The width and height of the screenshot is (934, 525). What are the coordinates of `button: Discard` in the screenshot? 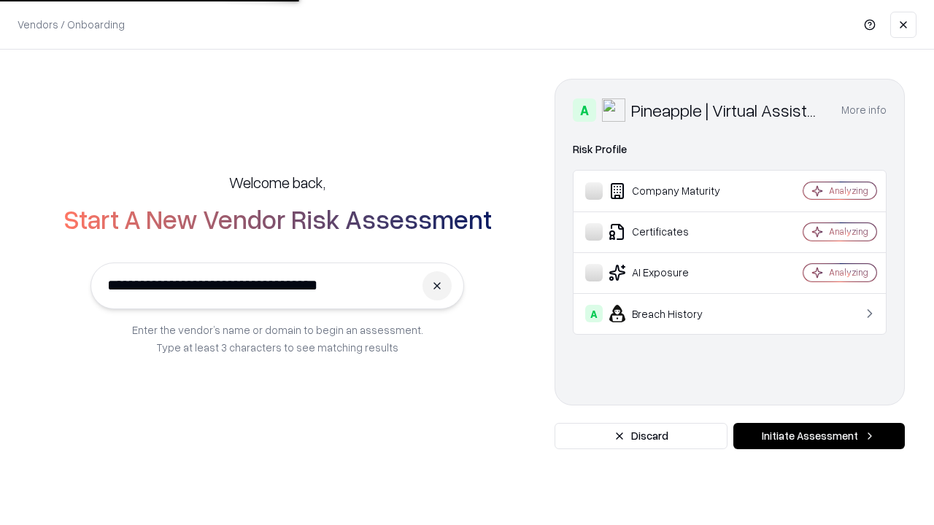 It's located at (641, 436).